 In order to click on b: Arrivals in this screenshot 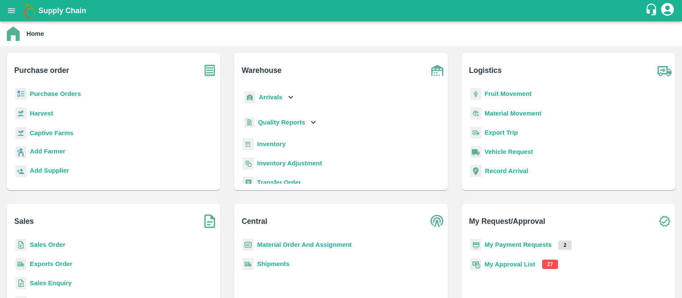, I will do `click(270, 97)`.